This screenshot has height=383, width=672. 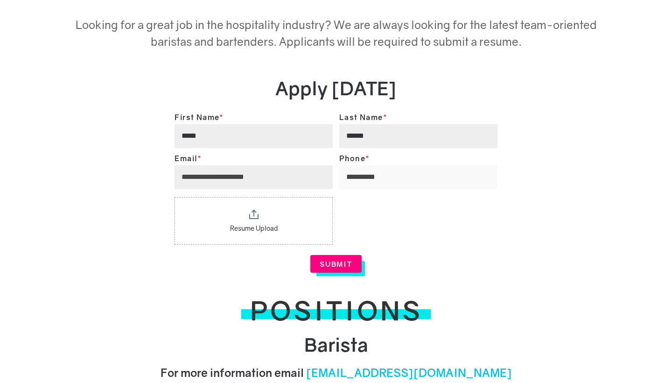 What do you see at coordinates (336, 347) in the screenshot?
I see `h2: Barista` at bounding box center [336, 347].